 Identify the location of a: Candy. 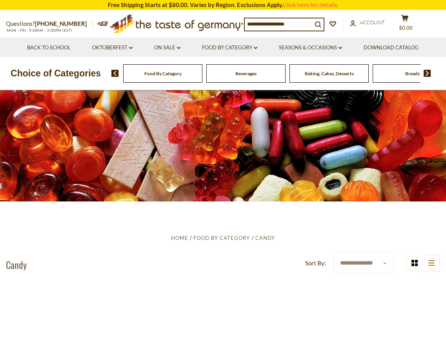
(265, 238).